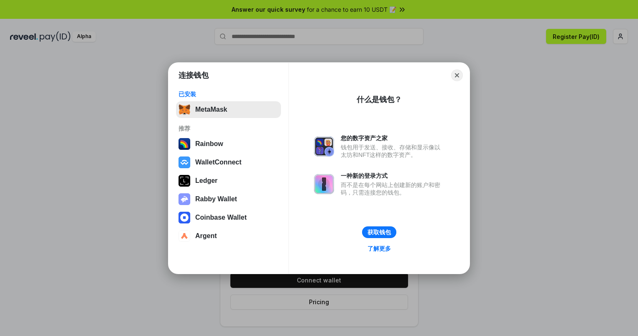  What do you see at coordinates (379, 232) in the screenshot?
I see `div: 获取钱包` at bounding box center [379, 232].